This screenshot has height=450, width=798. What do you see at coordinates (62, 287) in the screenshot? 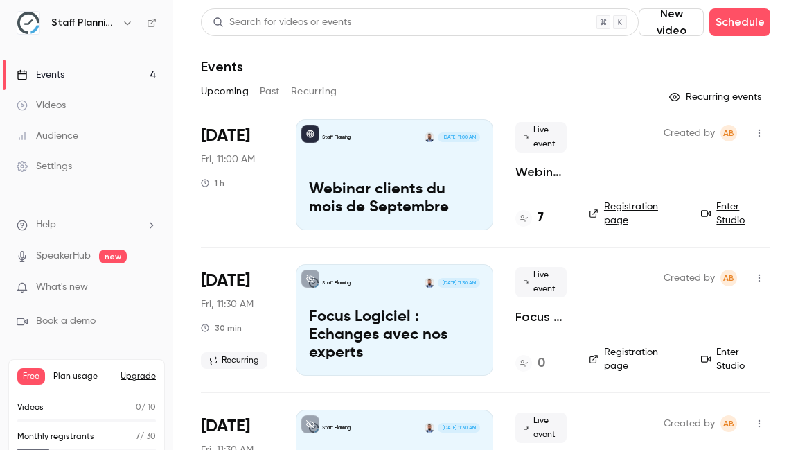
I see `span: What's new` at bounding box center [62, 287].